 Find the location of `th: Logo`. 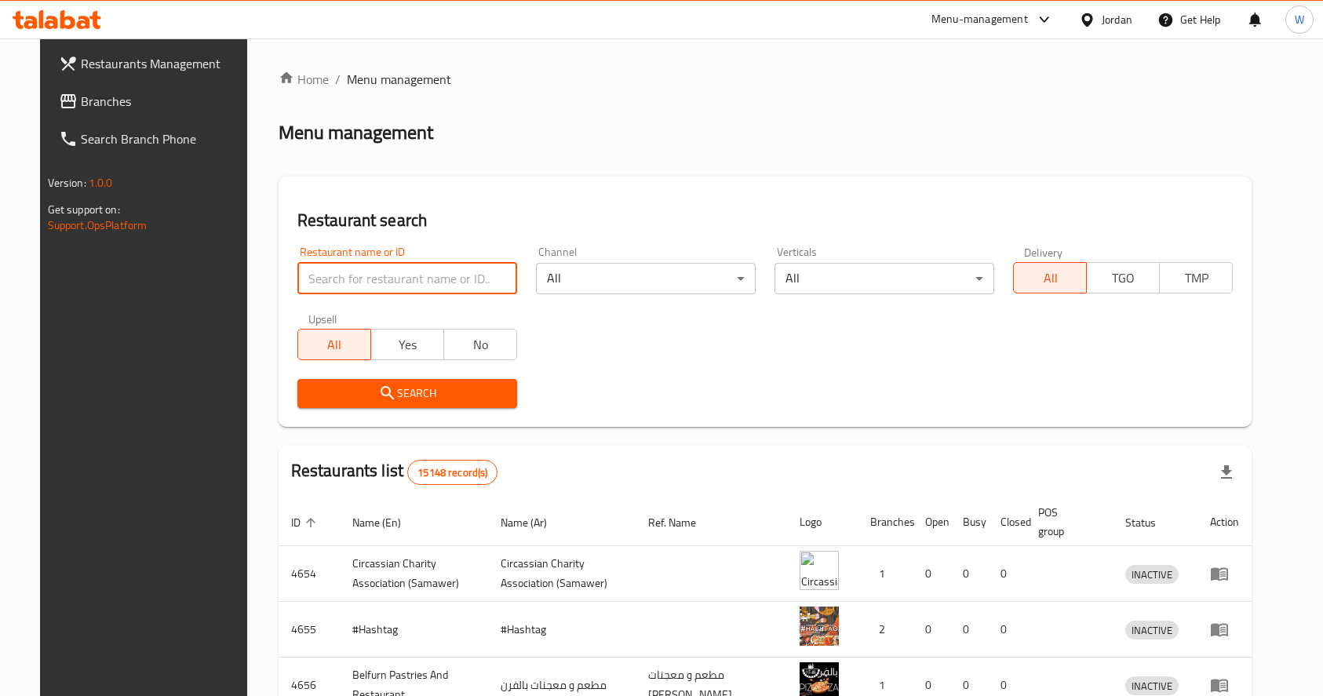

th: Logo is located at coordinates (822, 522).